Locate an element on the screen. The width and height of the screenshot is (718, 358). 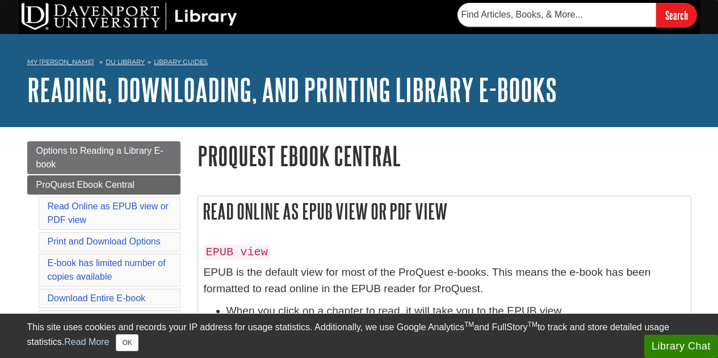
a: Print and Download Options is located at coordinates (104, 241).